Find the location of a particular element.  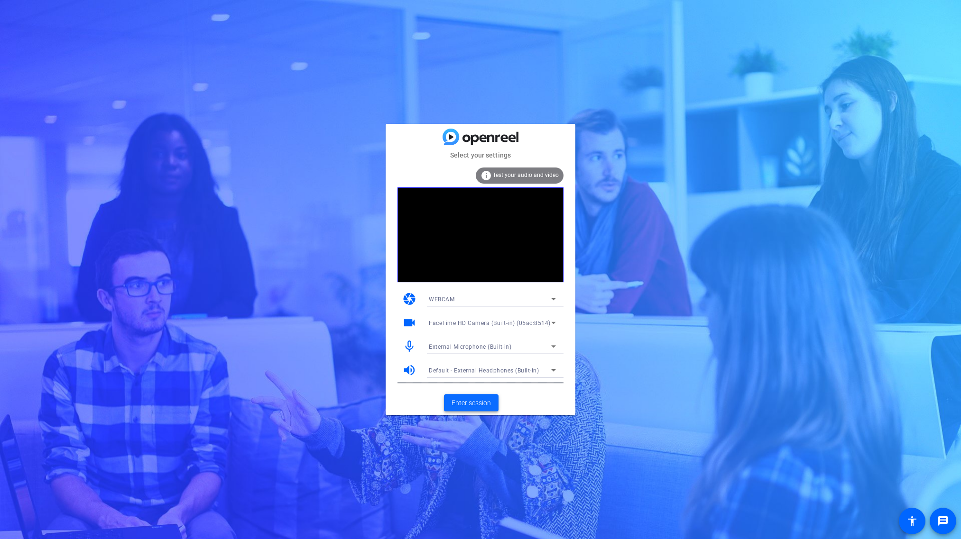

mat-icon: accessibility is located at coordinates (912, 521).